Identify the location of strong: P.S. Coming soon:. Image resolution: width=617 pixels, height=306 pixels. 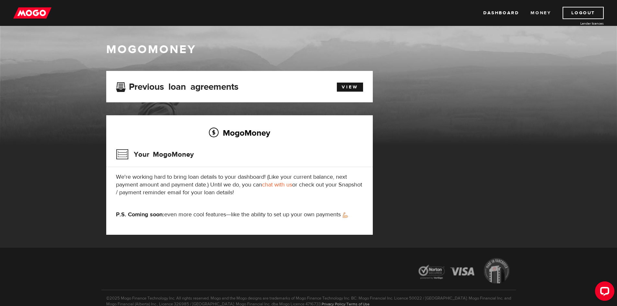
(140, 214).